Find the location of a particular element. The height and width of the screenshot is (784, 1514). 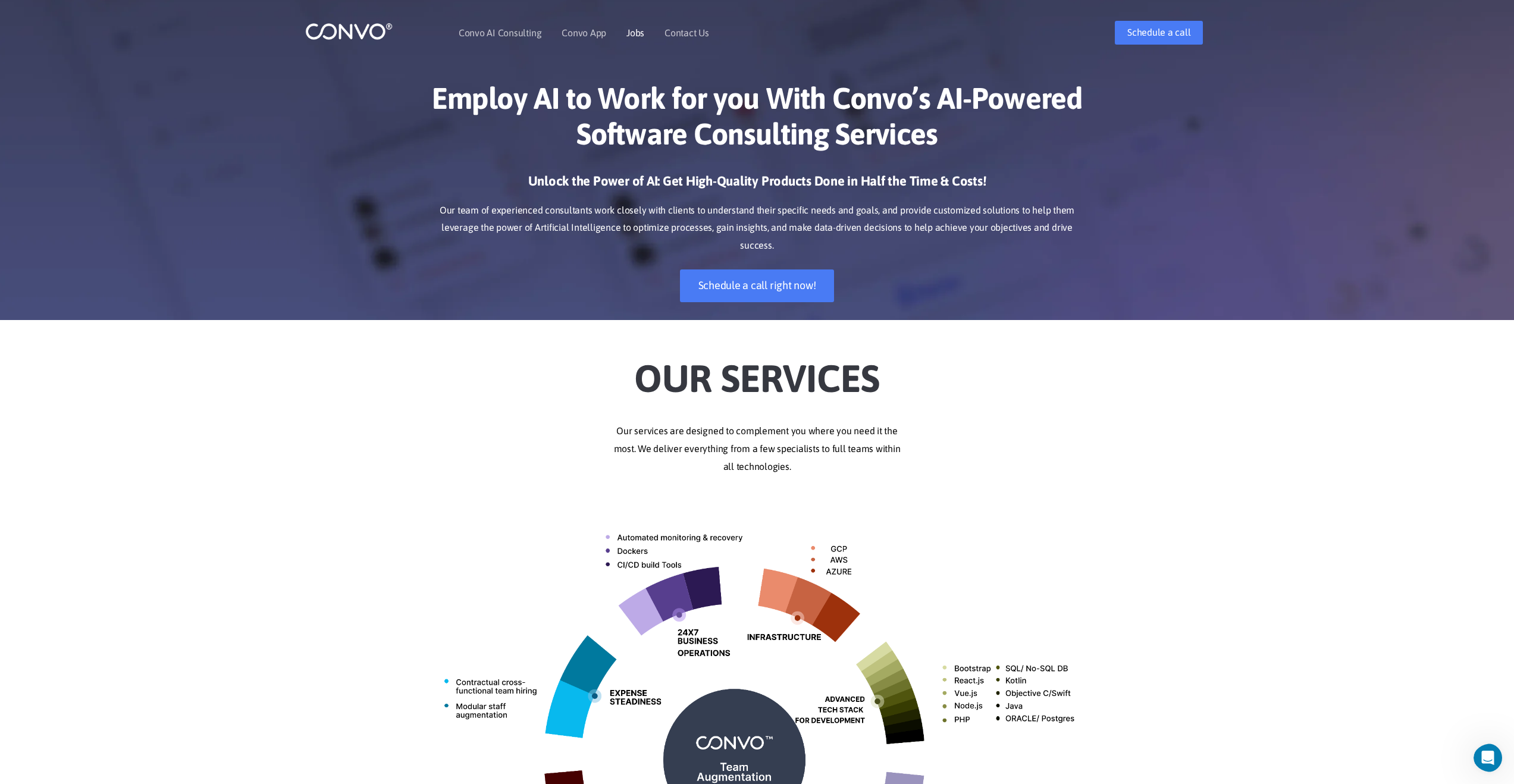

h3: Unlock the Power of AI: Get High-Quality Products Done in Half the Time & Costs! is located at coordinates (757, 186).